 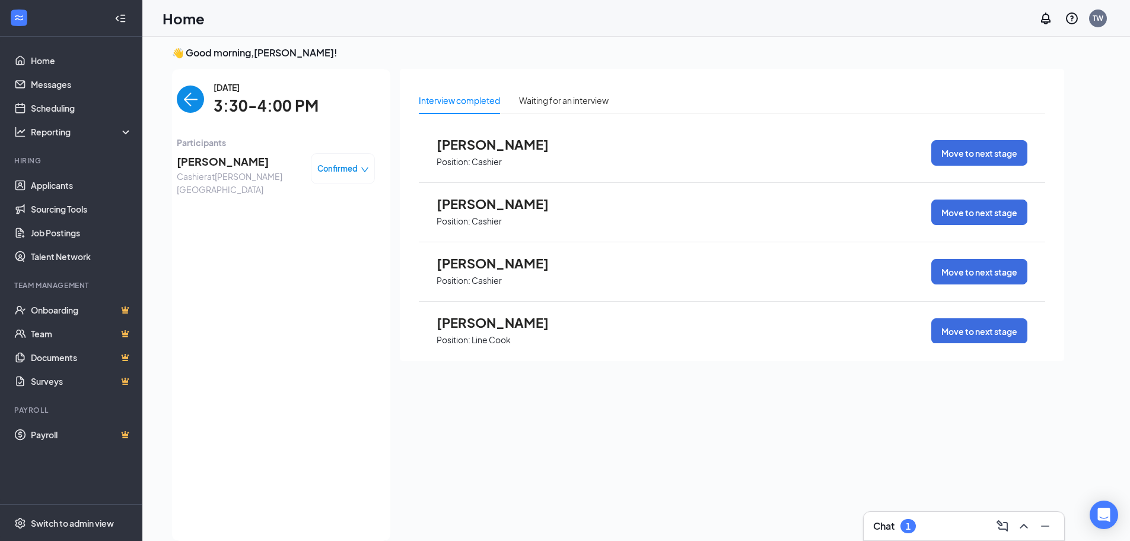 I want to click on a: Talent Network, so click(x=81, y=256).